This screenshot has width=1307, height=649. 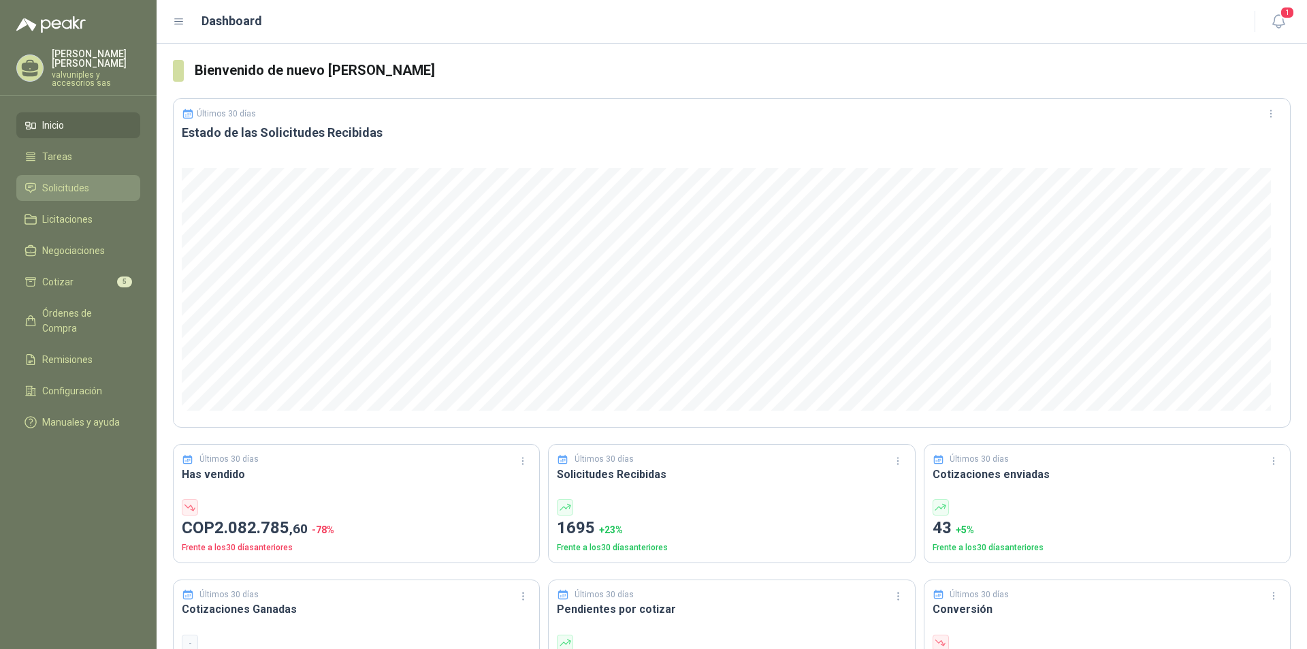 I want to click on button: 1, so click(x=1278, y=22).